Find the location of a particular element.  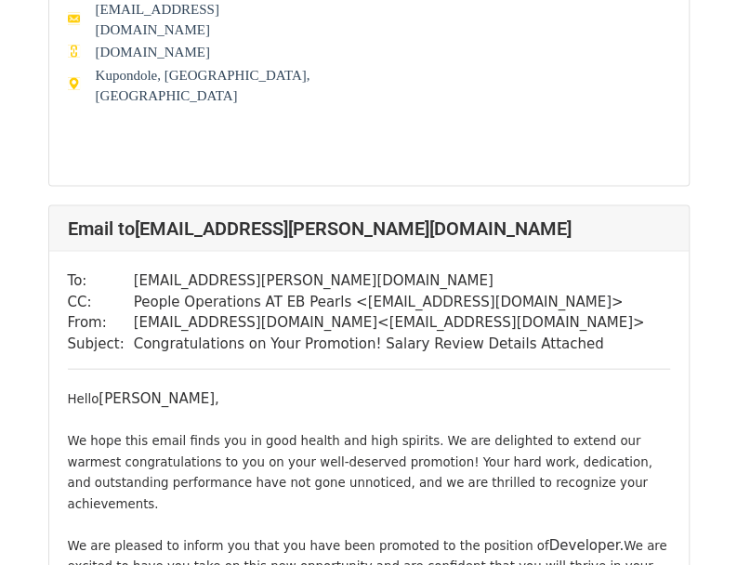

td: CC: is located at coordinates (100, 301).